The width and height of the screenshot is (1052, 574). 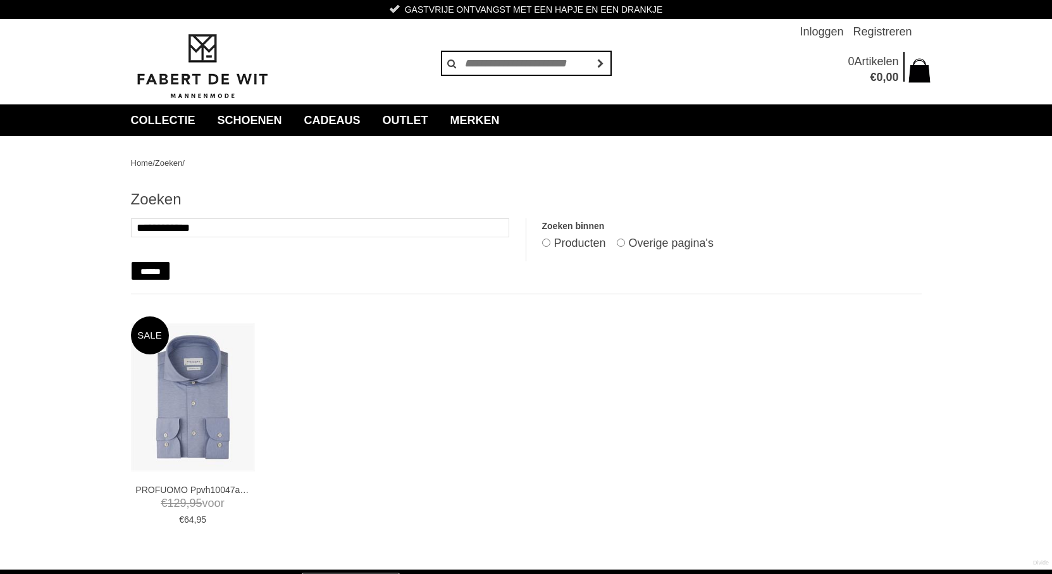 I want to click on span: voor, so click(x=192, y=503).